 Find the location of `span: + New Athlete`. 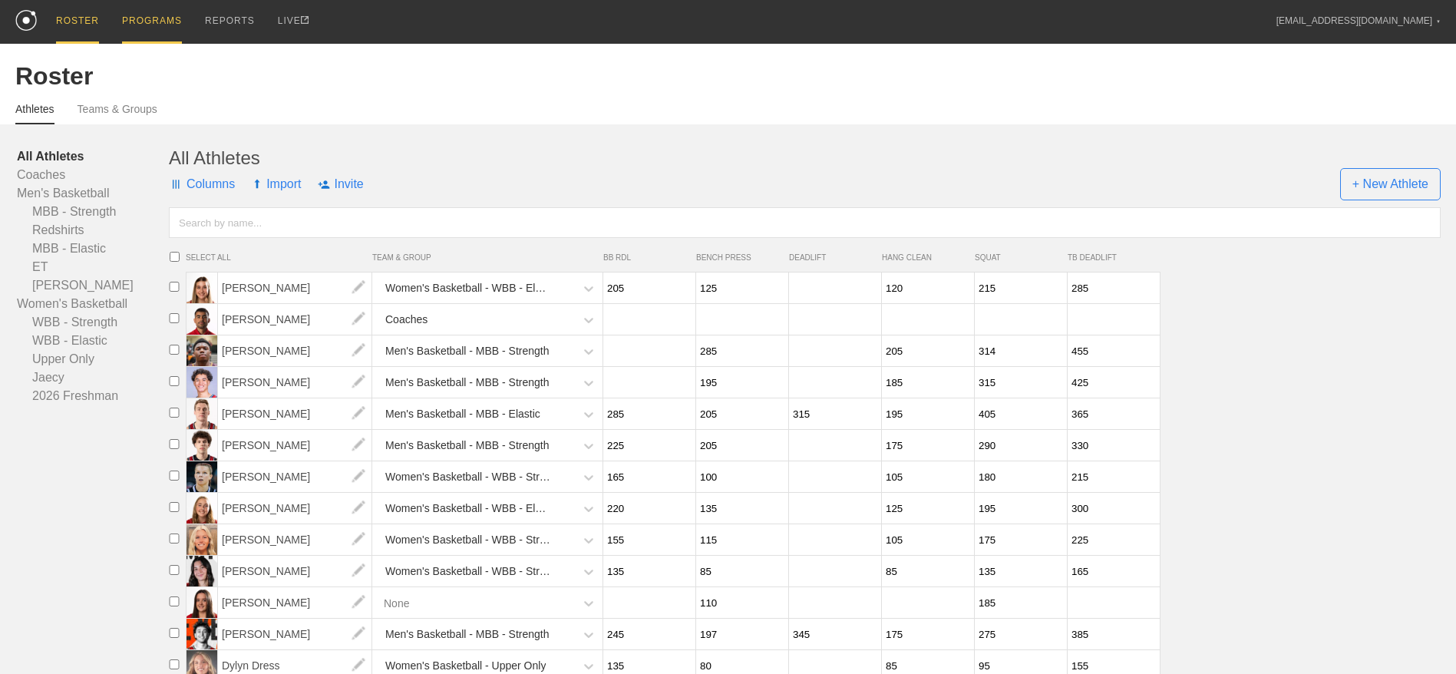

span: + New Athlete is located at coordinates (1390, 184).